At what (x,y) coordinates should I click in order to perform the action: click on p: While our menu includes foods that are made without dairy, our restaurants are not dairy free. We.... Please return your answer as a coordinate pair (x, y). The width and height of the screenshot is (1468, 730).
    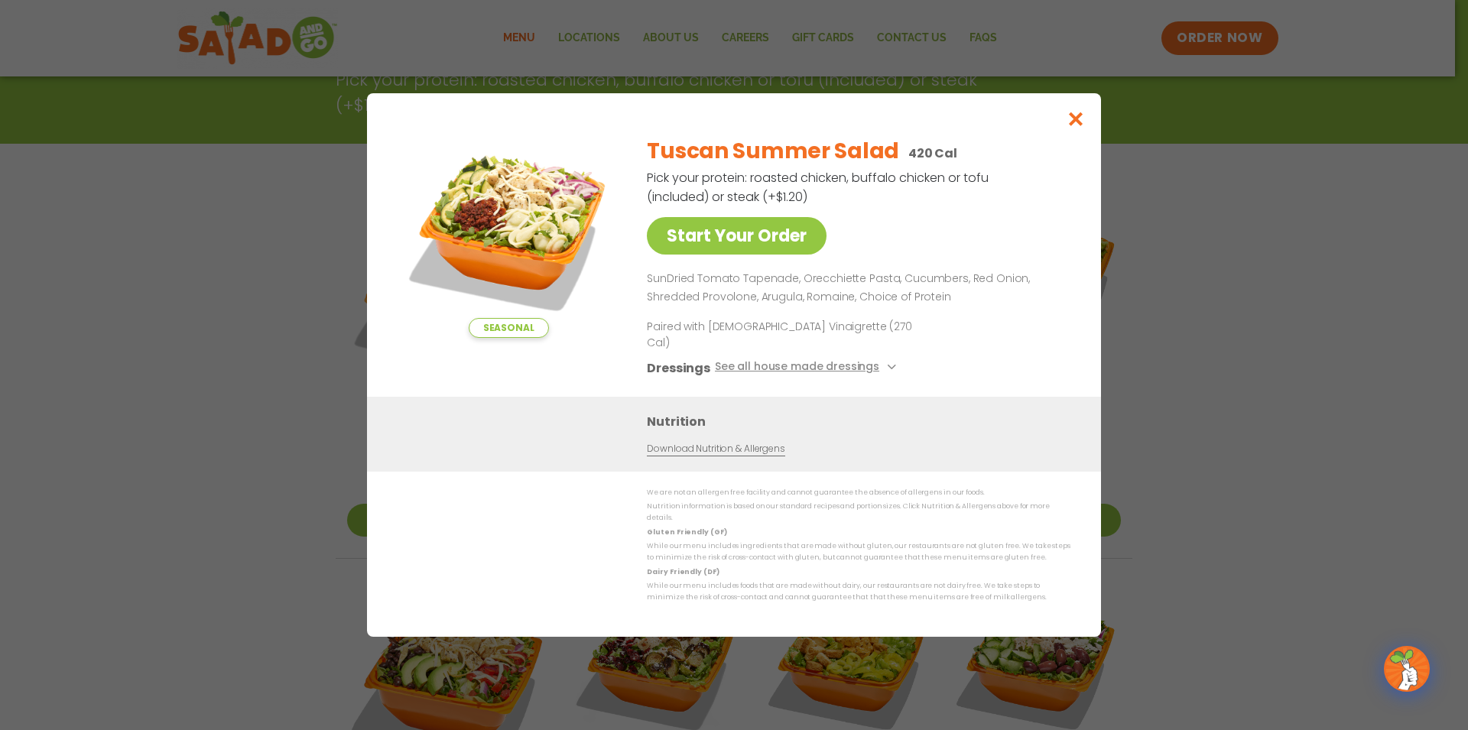
    Looking at the image, I should click on (859, 592).